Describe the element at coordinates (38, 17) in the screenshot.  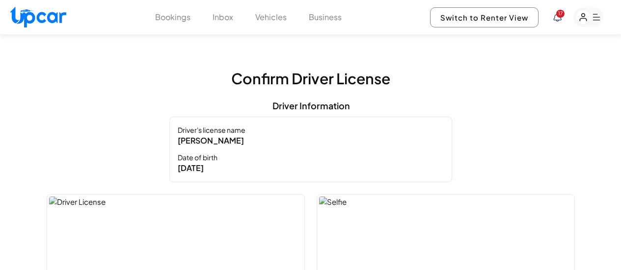
I see `img: Upcar Logo` at that location.